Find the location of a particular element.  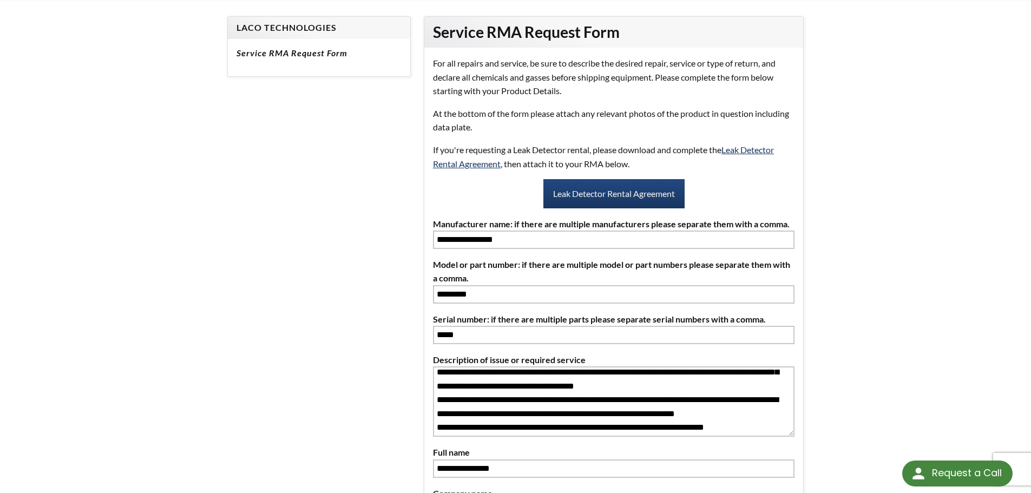

label: Description of issue or required service is located at coordinates (614, 360).